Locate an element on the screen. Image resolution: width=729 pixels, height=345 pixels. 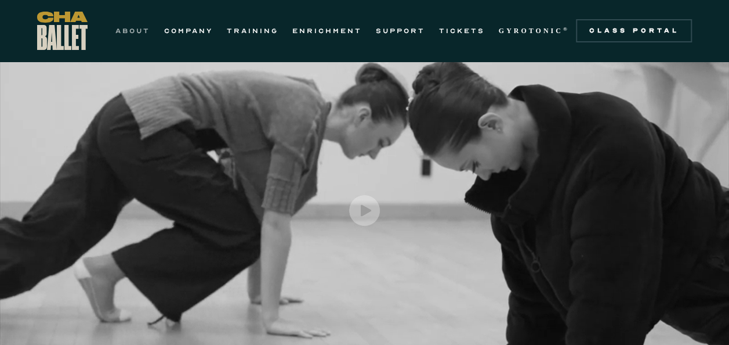
a: ENRICHMENT is located at coordinates (327, 31).